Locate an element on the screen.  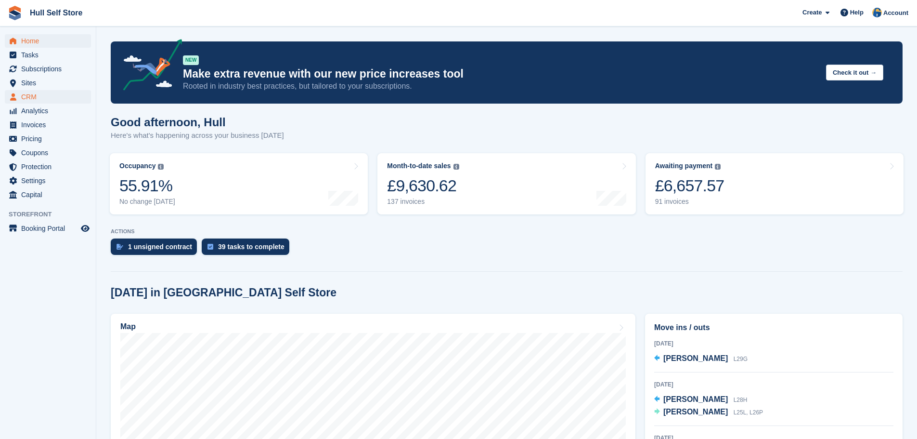
span: L28H is located at coordinates (741, 400).